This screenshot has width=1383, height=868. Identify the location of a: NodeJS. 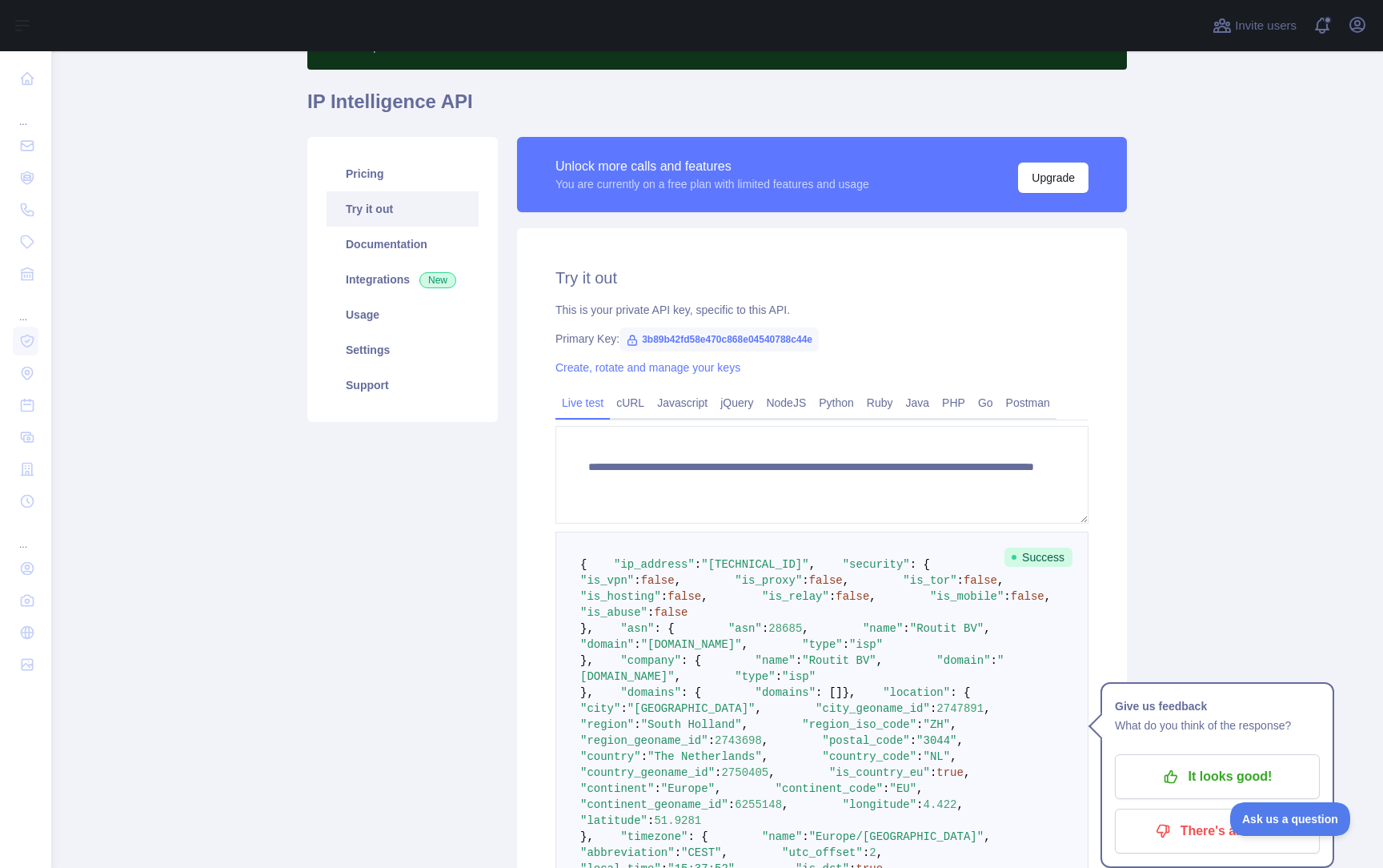
(786, 403).